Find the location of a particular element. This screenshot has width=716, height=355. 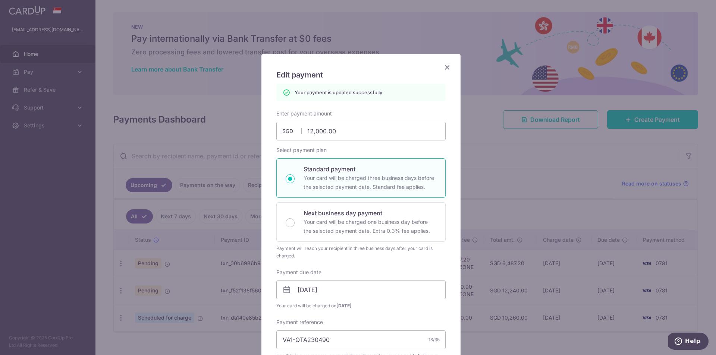

span: Help is located at coordinates (24, 9).